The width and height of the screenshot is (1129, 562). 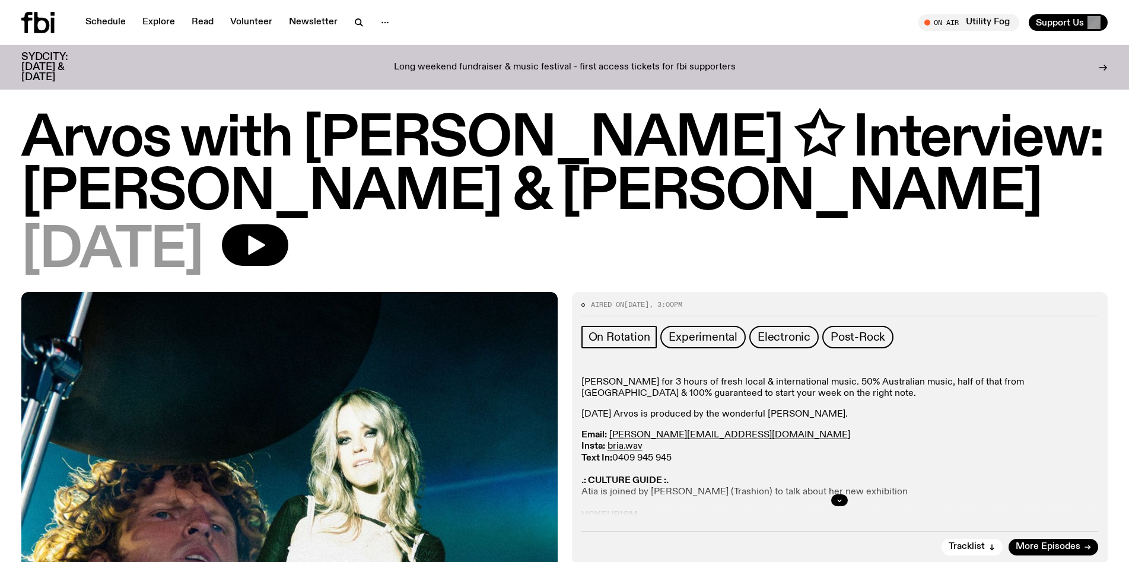 I want to click on a: Explore, so click(x=158, y=23).